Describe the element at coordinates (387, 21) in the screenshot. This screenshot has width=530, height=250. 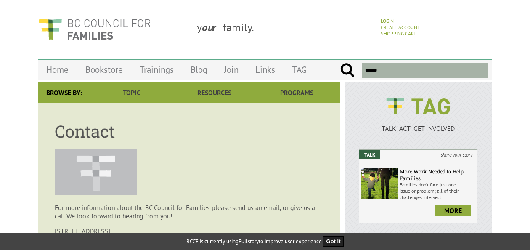
I see `a: Login` at that location.